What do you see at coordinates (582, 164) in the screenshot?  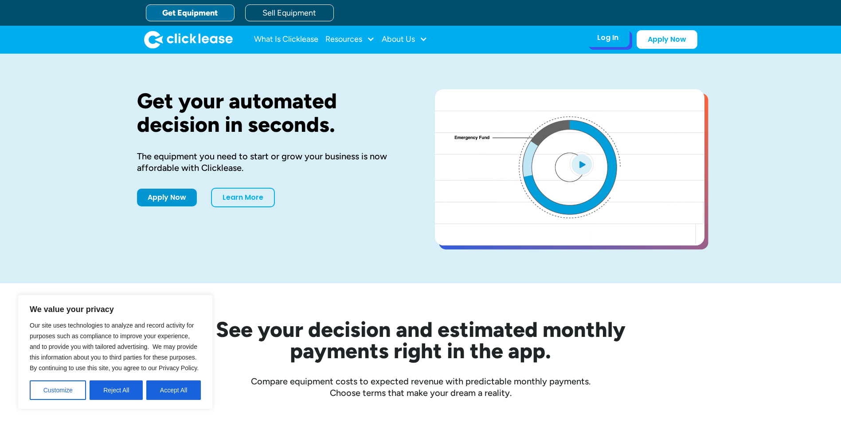 I see `img: Blue play button logo on a light blue circular background` at bounding box center [582, 164].